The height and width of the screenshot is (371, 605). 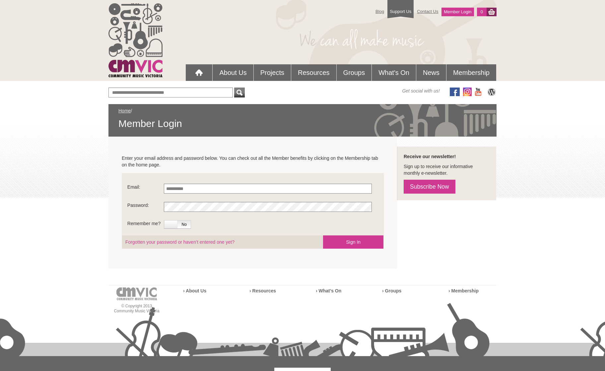 What do you see at coordinates (263, 291) in the screenshot?
I see `strong: › Resources` at bounding box center [263, 291].